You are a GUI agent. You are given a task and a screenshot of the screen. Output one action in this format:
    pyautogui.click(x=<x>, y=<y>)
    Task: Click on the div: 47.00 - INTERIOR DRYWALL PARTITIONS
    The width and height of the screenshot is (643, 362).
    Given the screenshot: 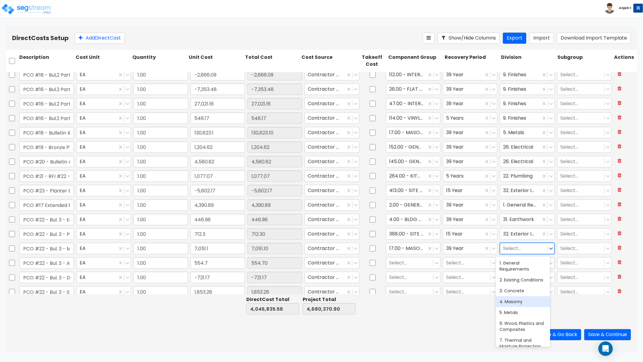 What is the action you would take?
    pyautogui.click(x=413, y=104)
    